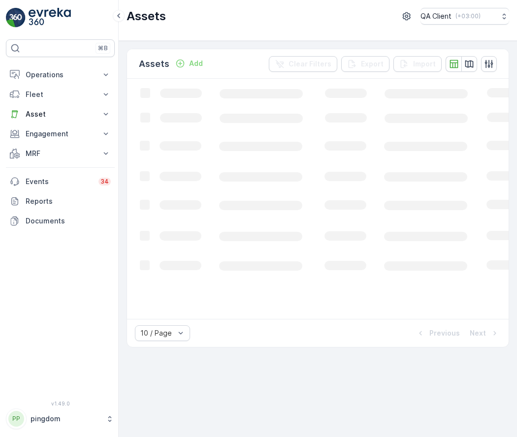 This screenshot has height=437, width=517. What do you see at coordinates (60, 134) in the screenshot?
I see `button: Engagement` at bounding box center [60, 134].